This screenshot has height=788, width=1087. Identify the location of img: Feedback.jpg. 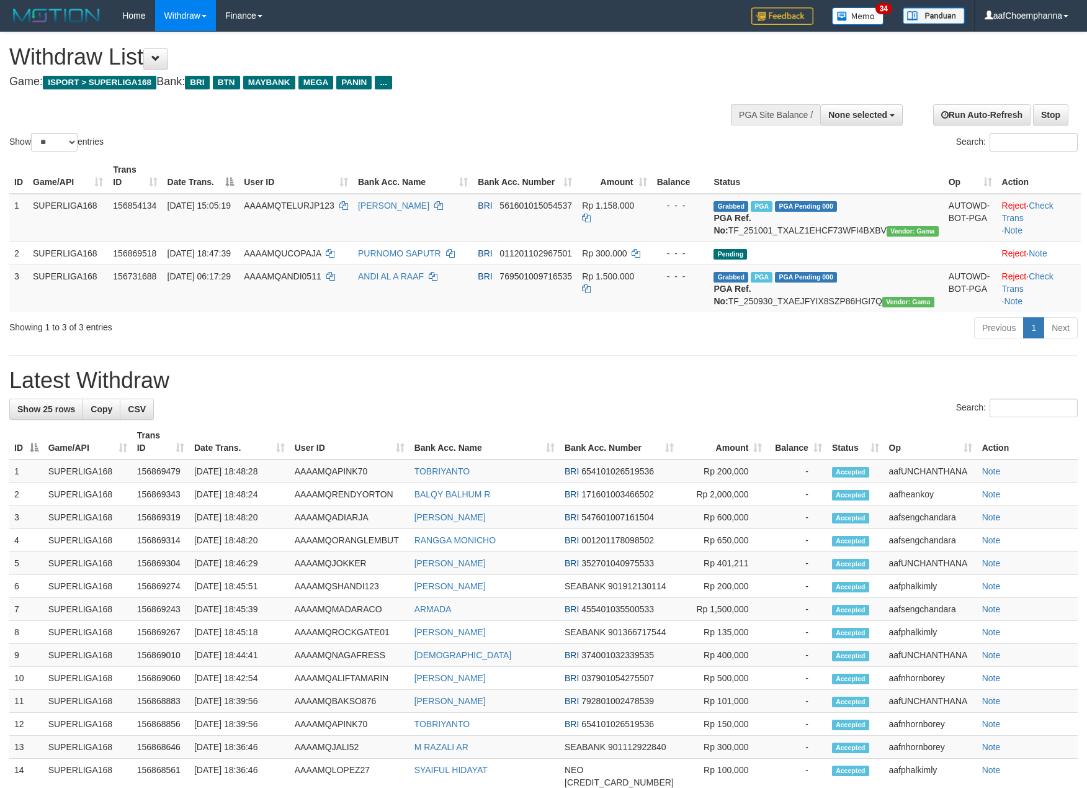
(783, 16).